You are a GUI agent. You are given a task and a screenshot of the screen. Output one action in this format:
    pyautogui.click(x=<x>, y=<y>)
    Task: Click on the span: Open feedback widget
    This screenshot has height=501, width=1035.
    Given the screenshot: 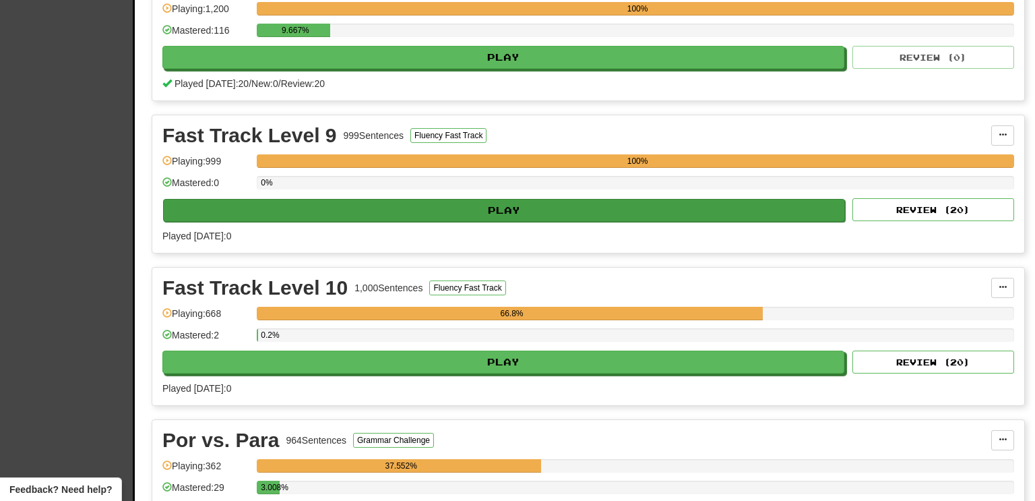 What is the action you would take?
    pyautogui.click(x=61, y=489)
    